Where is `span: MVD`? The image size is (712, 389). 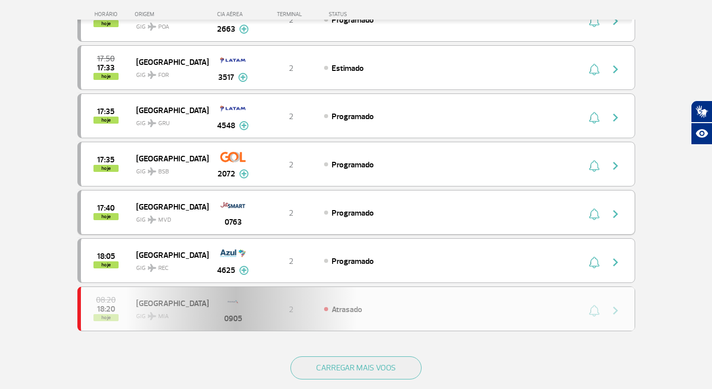
span: MVD is located at coordinates (165, 220).